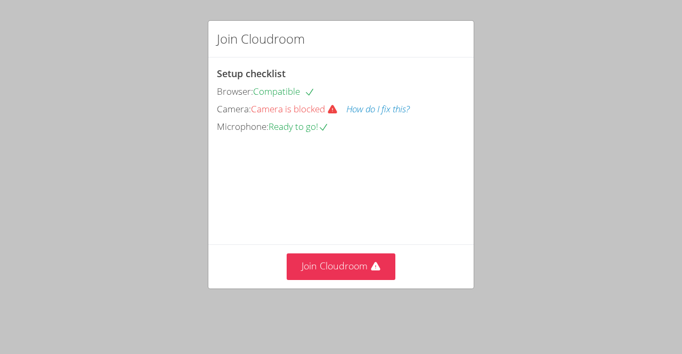 This screenshot has width=682, height=354. What do you see at coordinates (251, 73) in the screenshot?
I see `span: Setup checklist` at bounding box center [251, 73].